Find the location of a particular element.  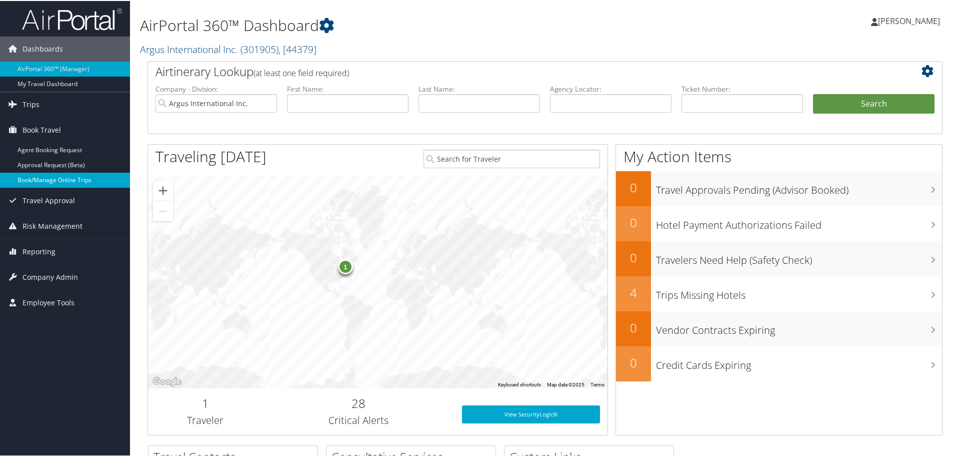

div: 1 is located at coordinates (345, 265).